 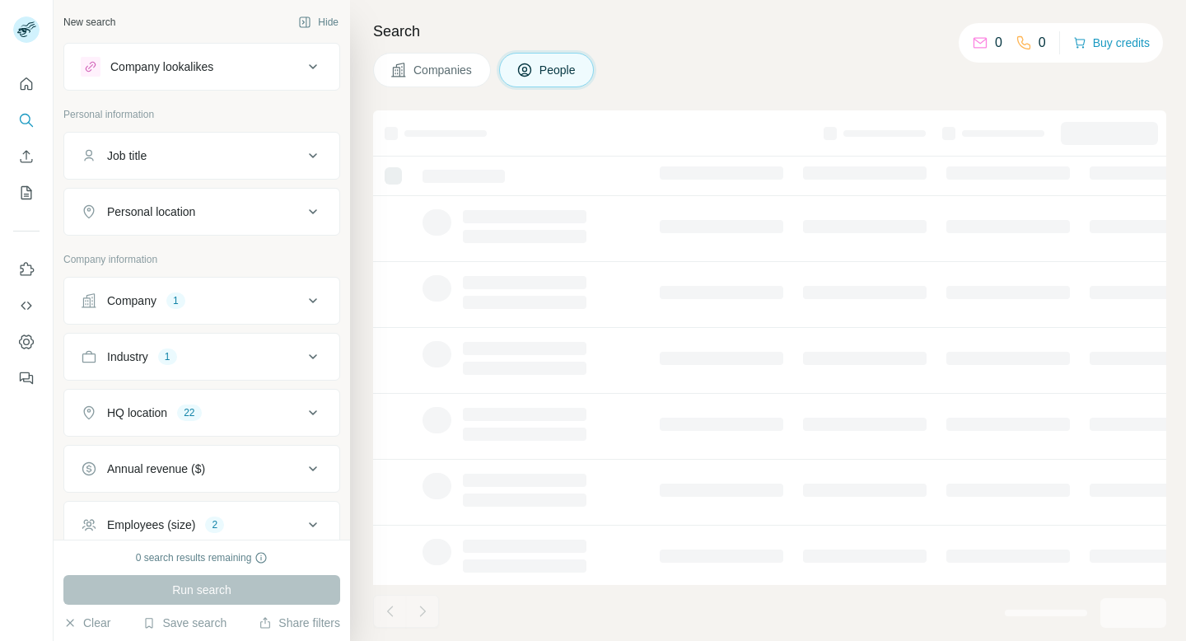 What do you see at coordinates (26, 193) in the screenshot?
I see `button: My lists` at bounding box center [26, 193].